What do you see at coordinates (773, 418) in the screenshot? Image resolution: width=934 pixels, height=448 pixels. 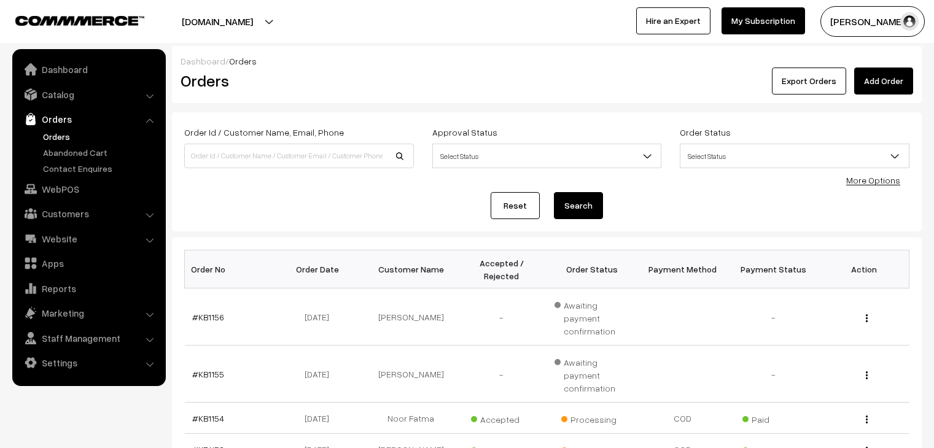 I see `span: Paid` at bounding box center [773, 418].